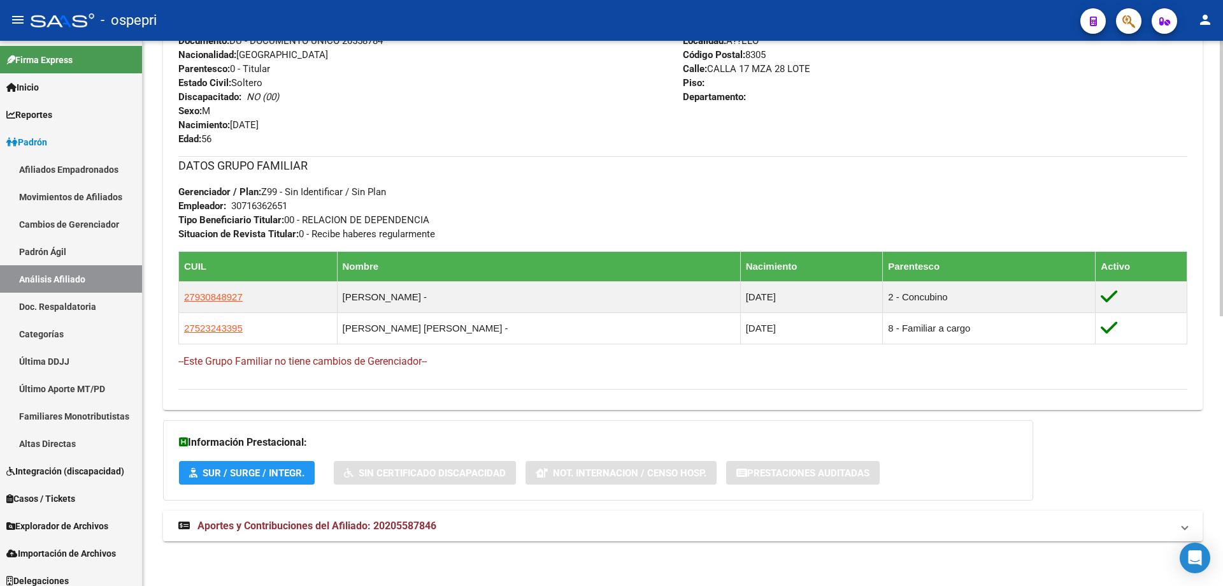  I want to click on span: DU - DOCUMENTO UNICO 20558784, so click(280, 41).